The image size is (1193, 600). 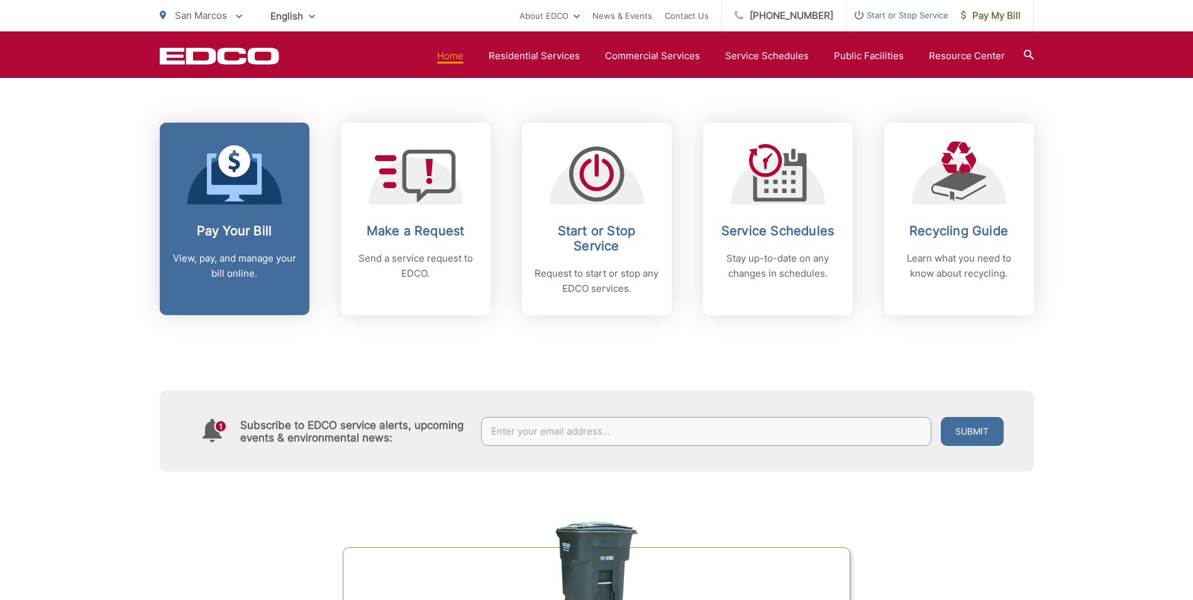 What do you see at coordinates (235, 219) in the screenshot?
I see `a: Pay Your Bill View, pay, and manage your bill online.` at bounding box center [235, 219].